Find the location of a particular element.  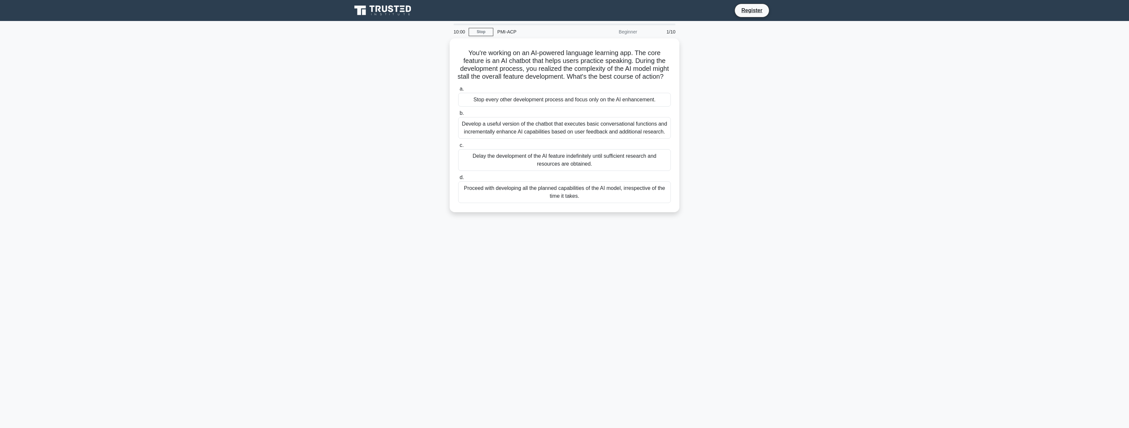

div: Delay the development of the AI feature indefinitely until sufficient research and resources are ... is located at coordinates (564, 160).